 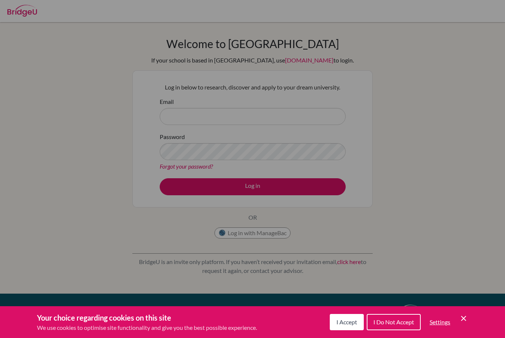 I want to click on button: Settings, so click(x=440, y=322).